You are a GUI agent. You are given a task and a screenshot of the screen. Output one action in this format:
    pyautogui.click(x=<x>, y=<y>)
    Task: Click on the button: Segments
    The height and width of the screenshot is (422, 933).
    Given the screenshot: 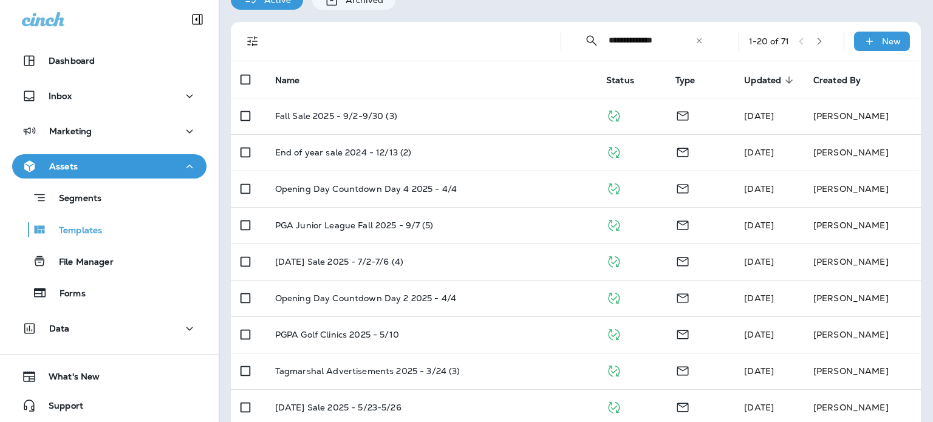 What is the action you would take?
    pyautogui.click(x=109, y=198)
    